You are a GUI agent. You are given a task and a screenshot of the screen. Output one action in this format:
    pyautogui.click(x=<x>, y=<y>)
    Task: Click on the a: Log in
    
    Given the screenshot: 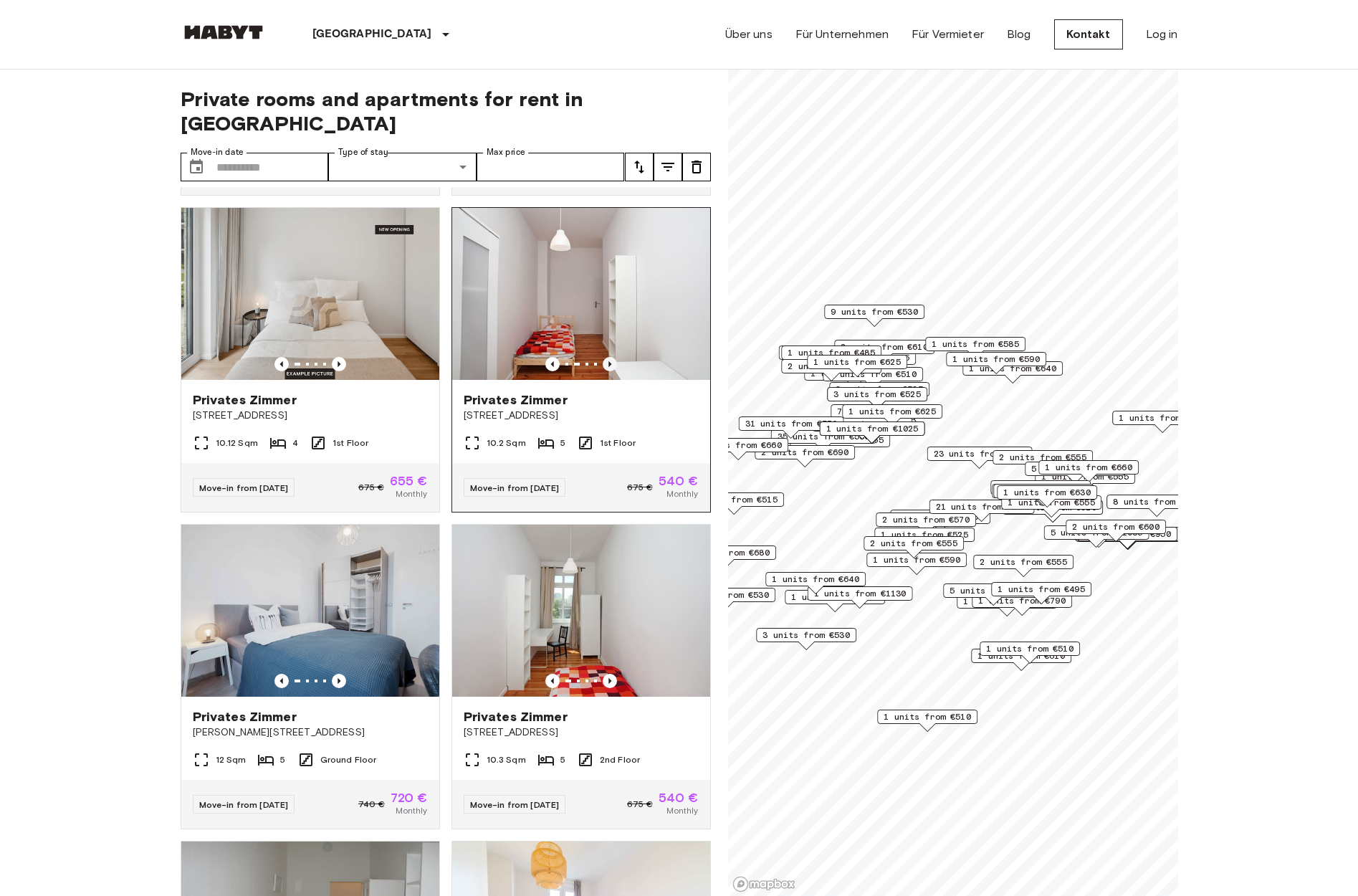 What is the action you would take?
    pyautogui.click(x=1162, y=35)
    